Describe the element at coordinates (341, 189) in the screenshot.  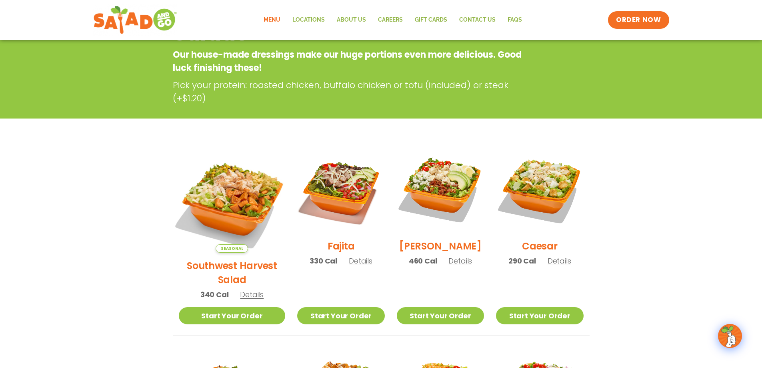
I see `img: Product photo for Fajita Salad` at that location.